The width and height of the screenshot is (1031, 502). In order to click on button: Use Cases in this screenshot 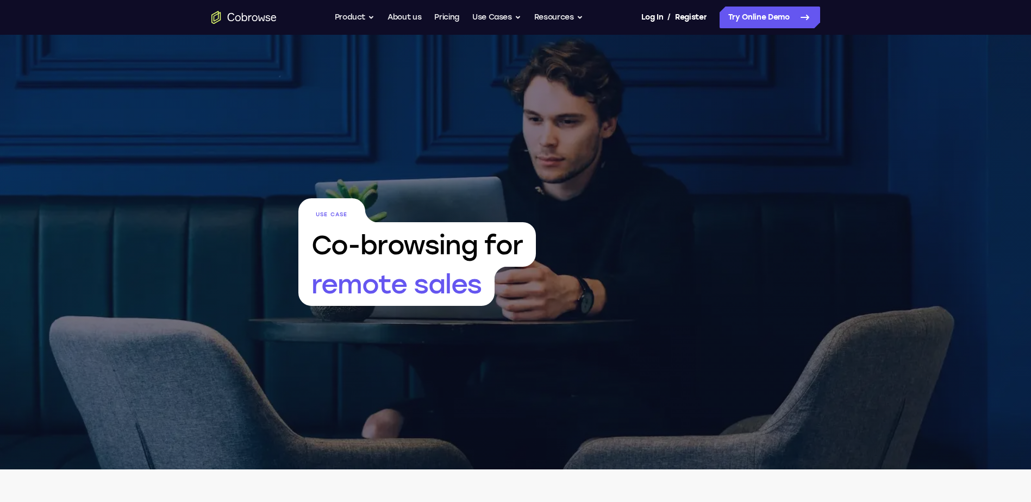, I will do `click(497, 17)`.